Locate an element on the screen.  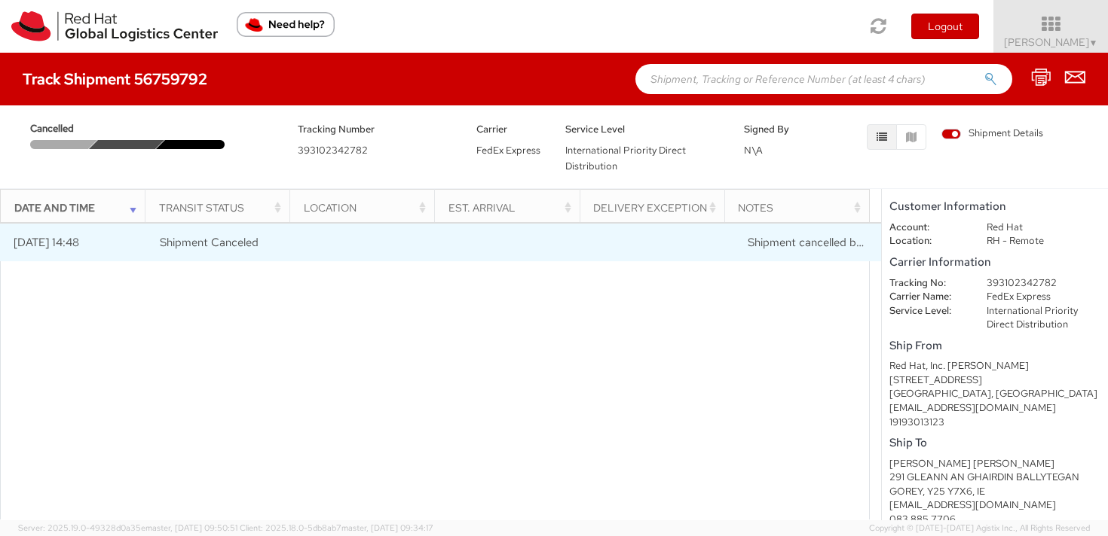
dt: Location: is located at coordinates (926, 241).